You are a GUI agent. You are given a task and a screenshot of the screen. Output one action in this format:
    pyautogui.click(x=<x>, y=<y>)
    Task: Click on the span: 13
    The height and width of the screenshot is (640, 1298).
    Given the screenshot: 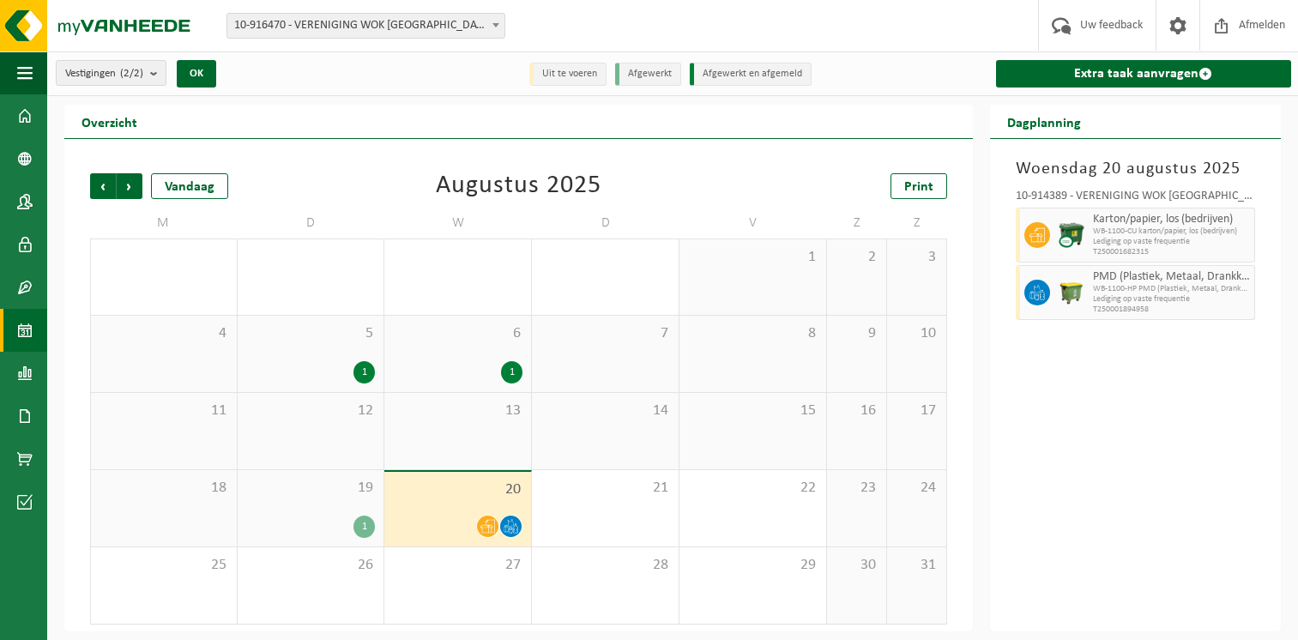 What is the action you would take?
    pyautogui.click(x=457, y=411)
    